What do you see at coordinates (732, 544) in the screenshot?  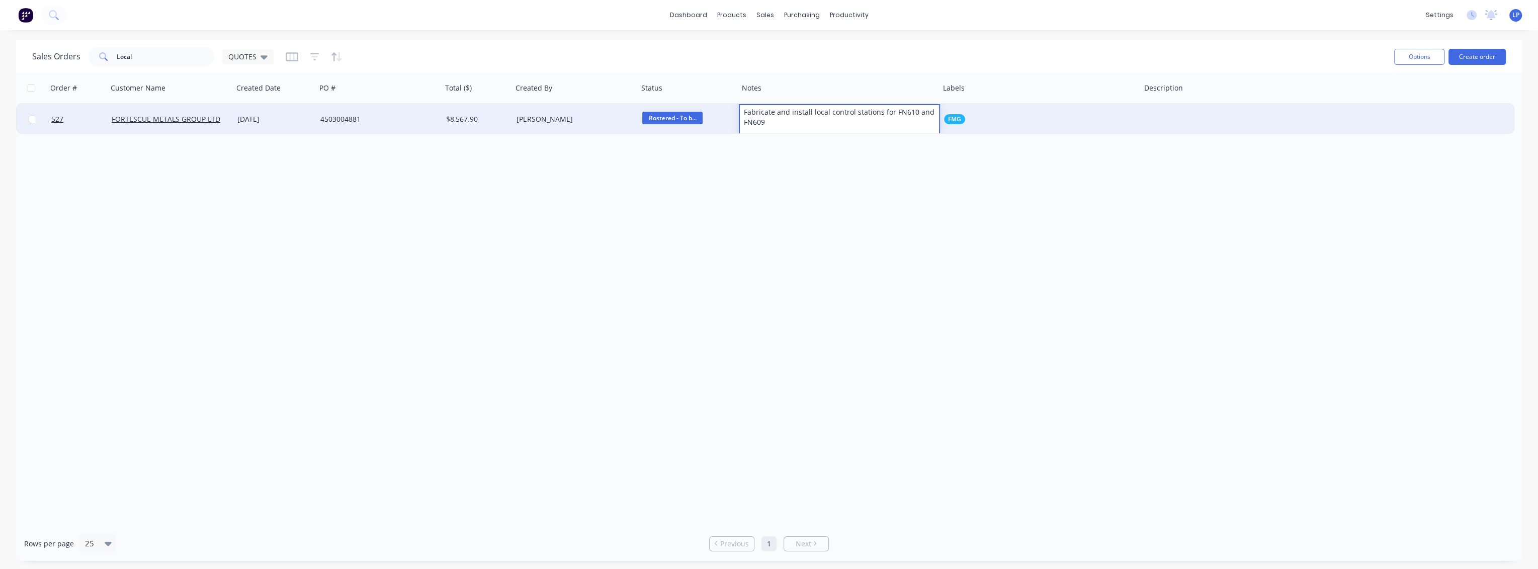 I see `a: Previous page` at bounding box center [732, 544].